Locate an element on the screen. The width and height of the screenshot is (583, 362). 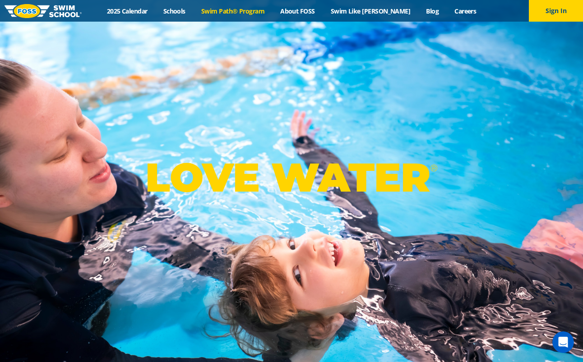
a: Swim Path® Program is located at coordinates (232, 11).